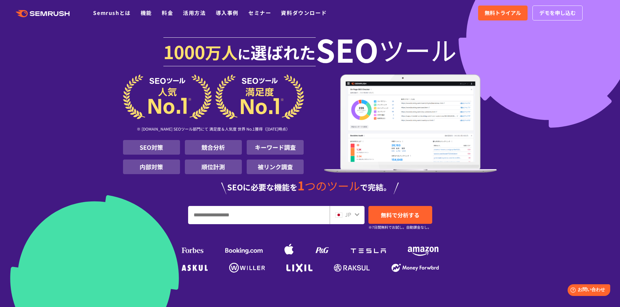 The height and width of the screenshot is (307, 620). I want to click on a: 無料トライアル, so click(503, 13).